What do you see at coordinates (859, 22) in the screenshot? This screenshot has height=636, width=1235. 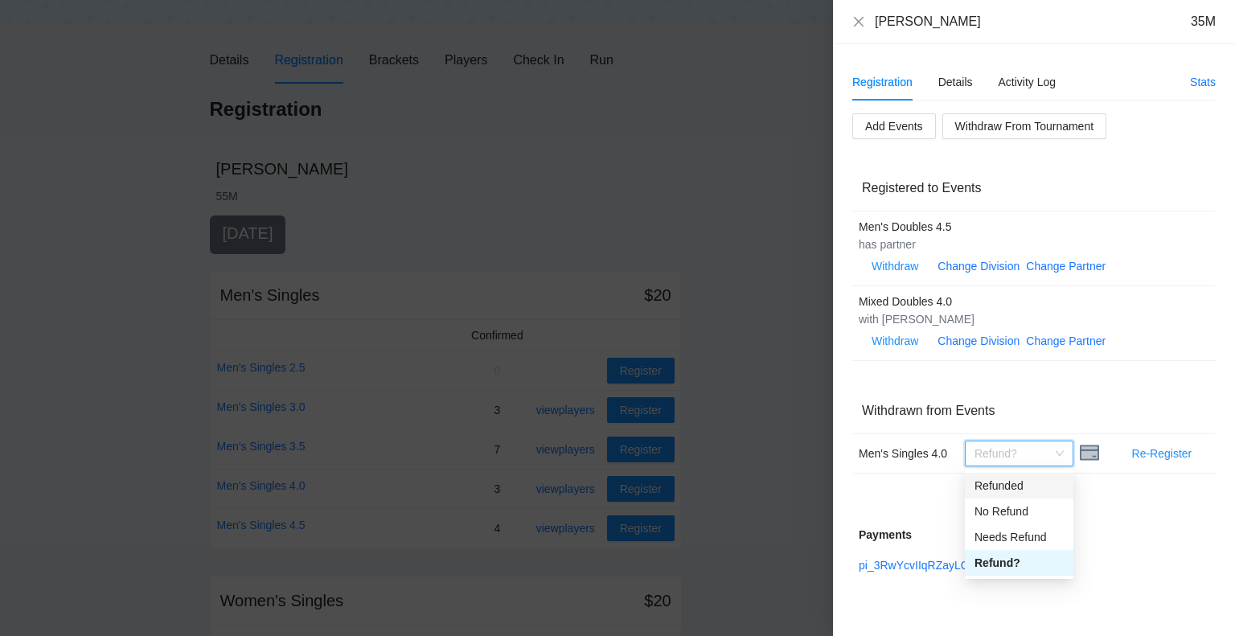 I see `button: Close` at bounding box center [859, 22].